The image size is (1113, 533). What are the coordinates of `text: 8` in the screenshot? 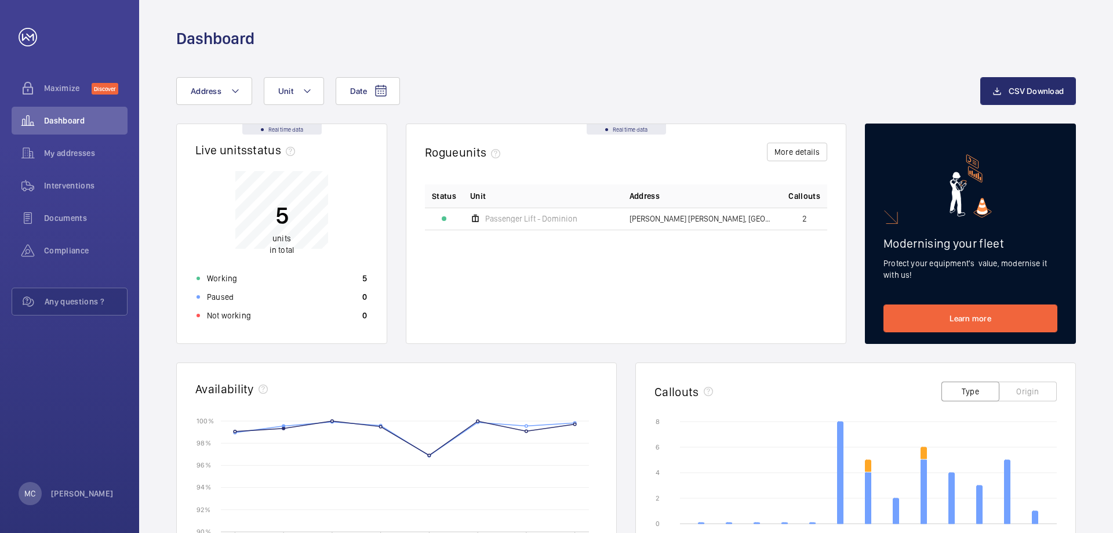 It's located at (657, 421).